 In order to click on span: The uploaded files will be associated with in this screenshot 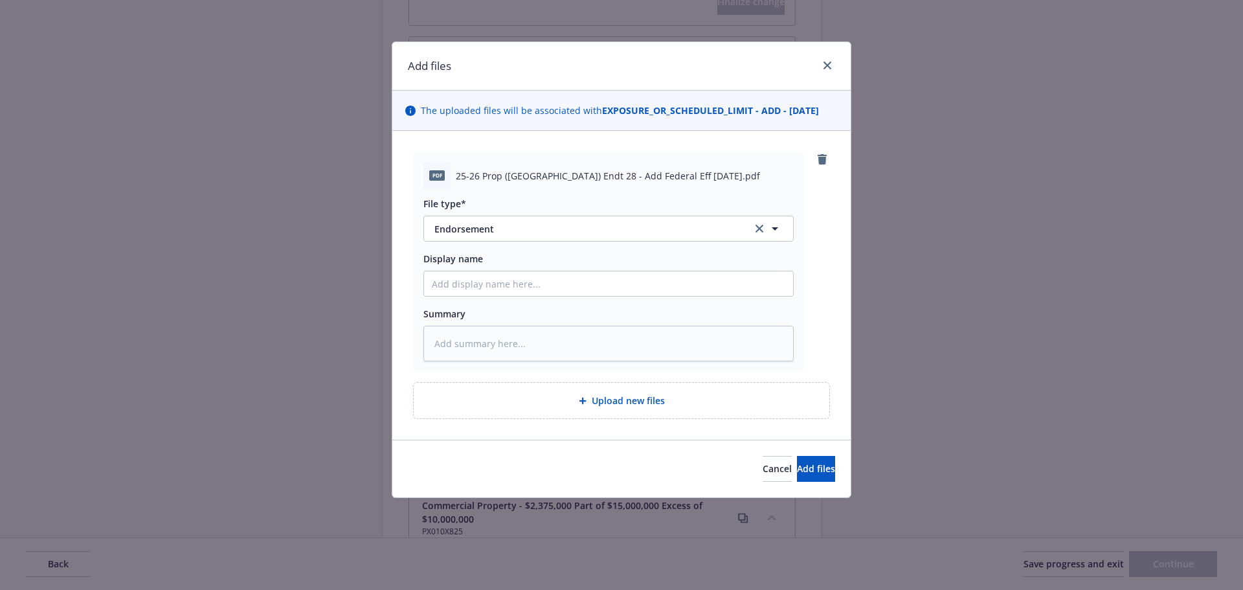, I will do `click(620, 110)`.